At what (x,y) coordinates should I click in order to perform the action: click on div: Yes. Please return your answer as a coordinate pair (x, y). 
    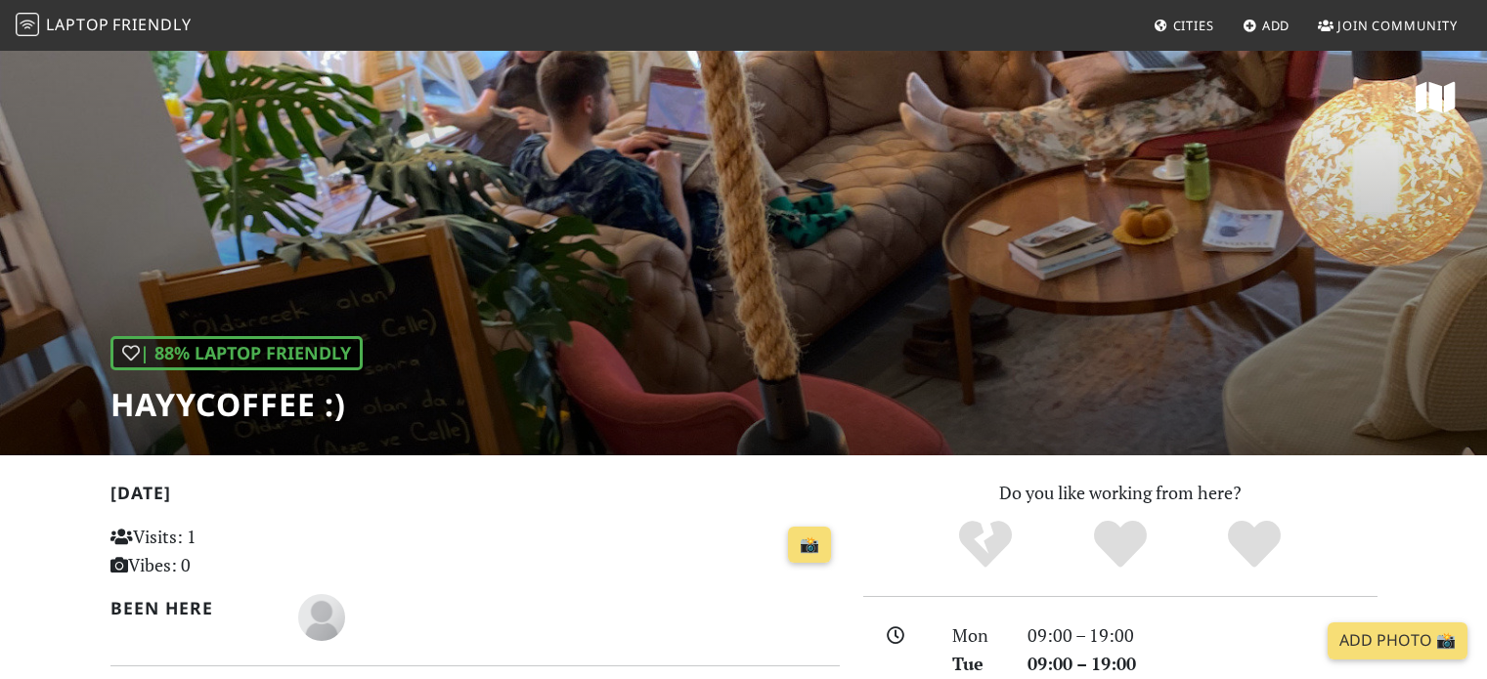
    Looking at the image, I should click on (1120, 544).